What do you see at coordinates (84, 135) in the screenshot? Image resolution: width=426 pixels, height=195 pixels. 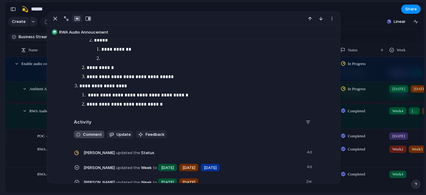 I see `span: POC - Ability to control annoucment volume for RWA user` at bounding box center [84, 135].